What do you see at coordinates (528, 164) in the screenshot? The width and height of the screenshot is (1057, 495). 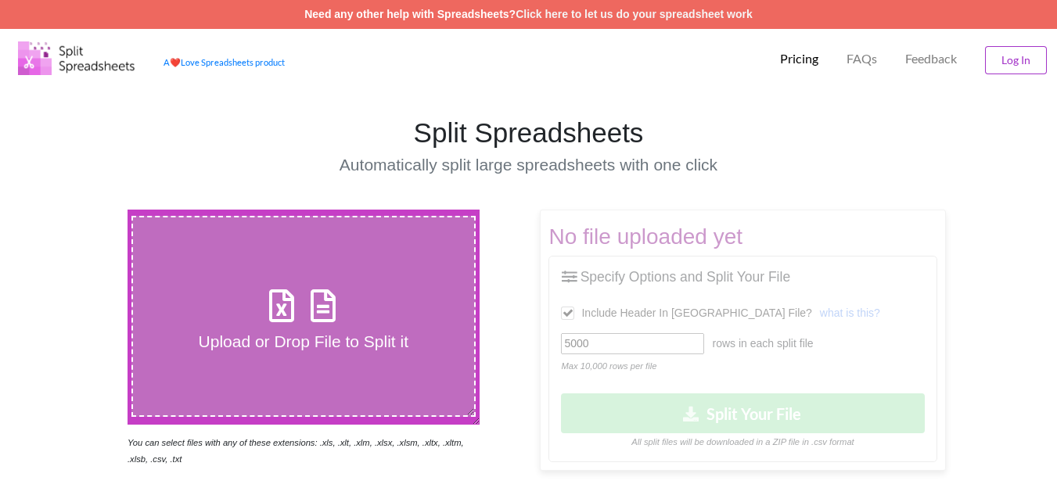 I see `h4: Automatically split large spreadsheets with one click` at bounding box center [528, 164].